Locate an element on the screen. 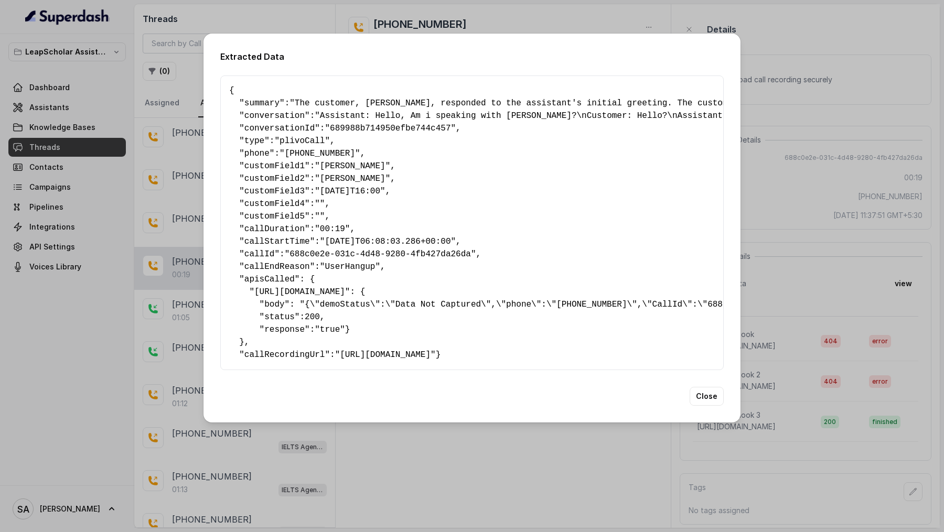 This screenshot has height=532, width=944. span: status is located at coordinates (279, 317).